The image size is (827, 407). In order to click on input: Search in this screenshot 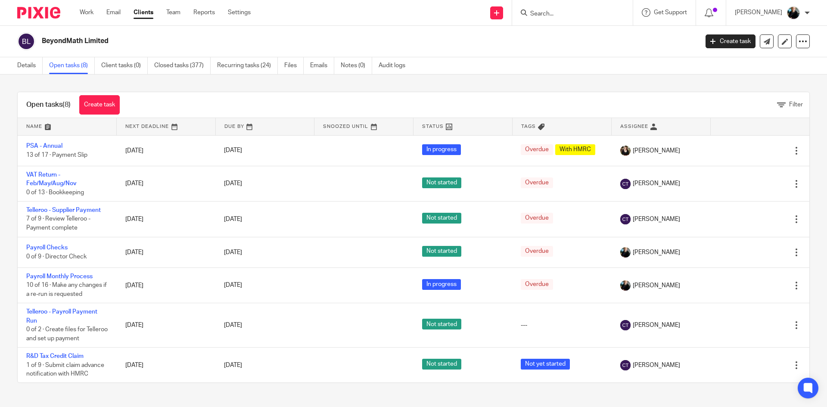, I will do `click(568, 14)`.